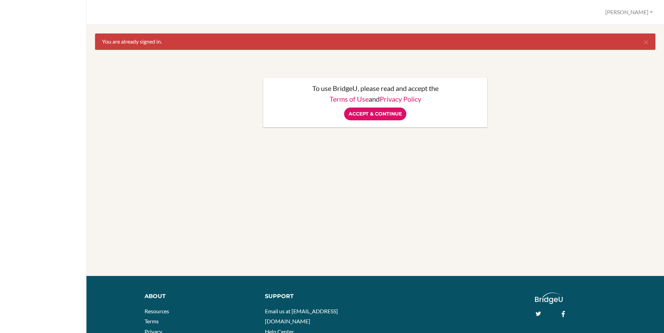  Describe the element at coordinates (200, 296) in the screenshot. I see `div: About` at that location.